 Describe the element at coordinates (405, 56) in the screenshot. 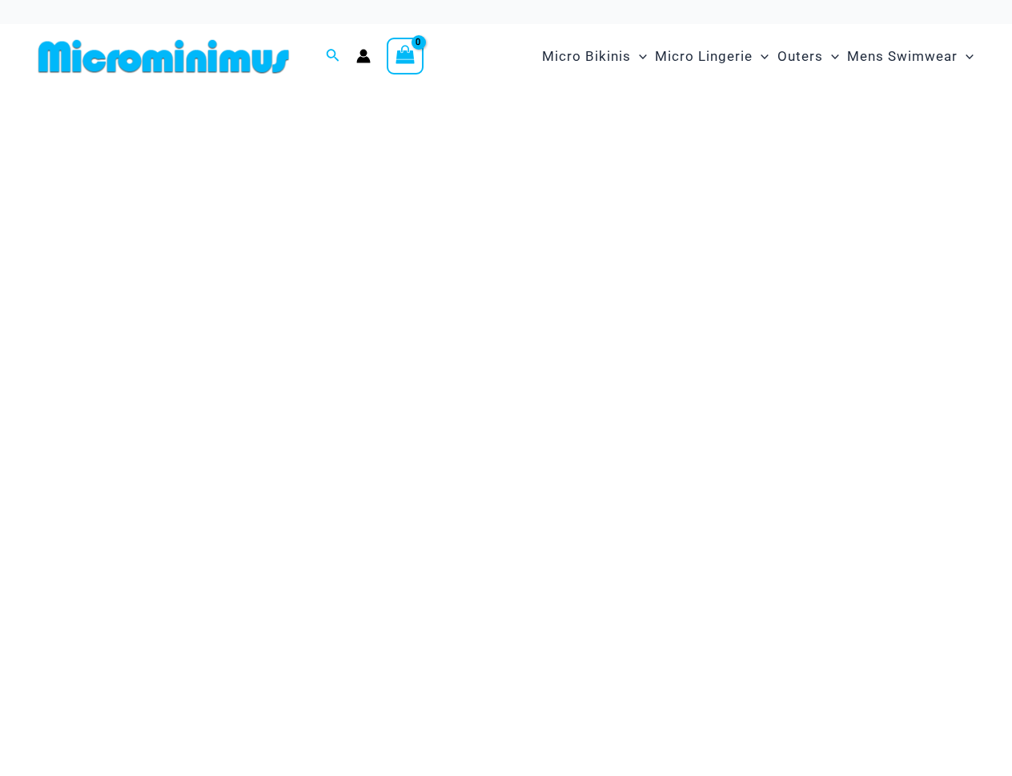

I see `a: View Shopping Cart, empty` at that location.